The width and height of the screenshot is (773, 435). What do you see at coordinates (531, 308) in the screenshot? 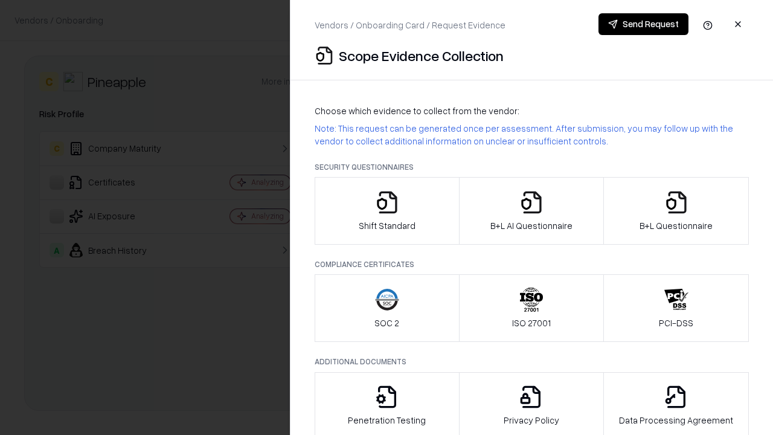
I see `button: ISO 27001` at bounding box center [531, 308].